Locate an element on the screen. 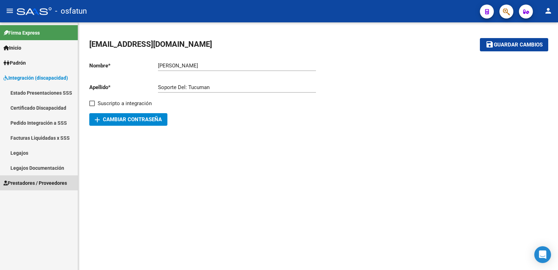 This screenshot has height=270, width=558. span: Inicio is located at coordinates (12, 48).